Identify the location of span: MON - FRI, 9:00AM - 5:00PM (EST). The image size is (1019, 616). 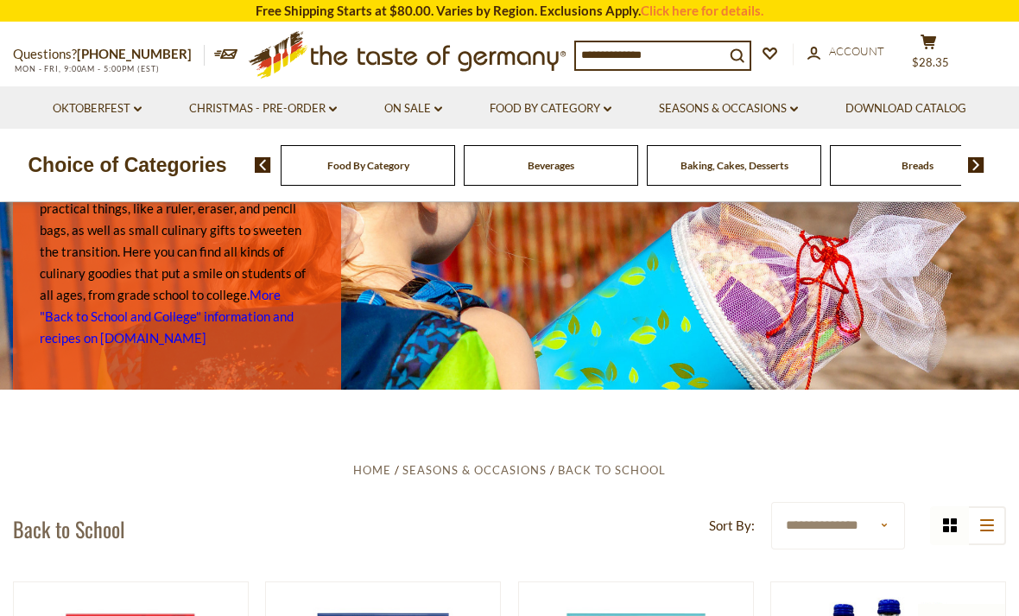
(86, 68).